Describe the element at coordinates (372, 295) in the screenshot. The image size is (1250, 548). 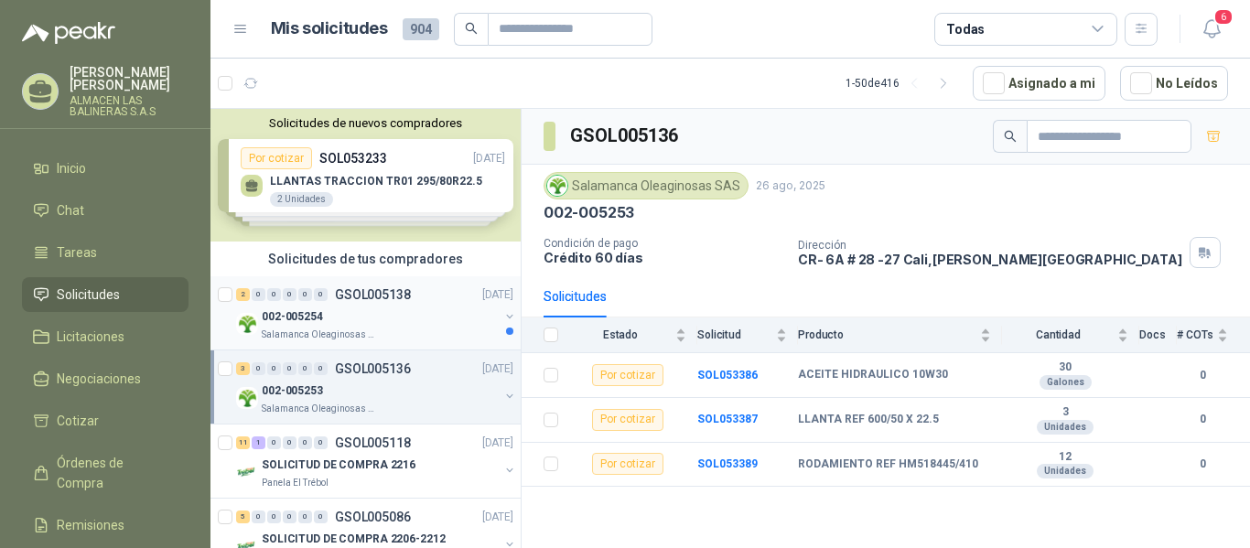
I see `p: GSOL005138` at that location.